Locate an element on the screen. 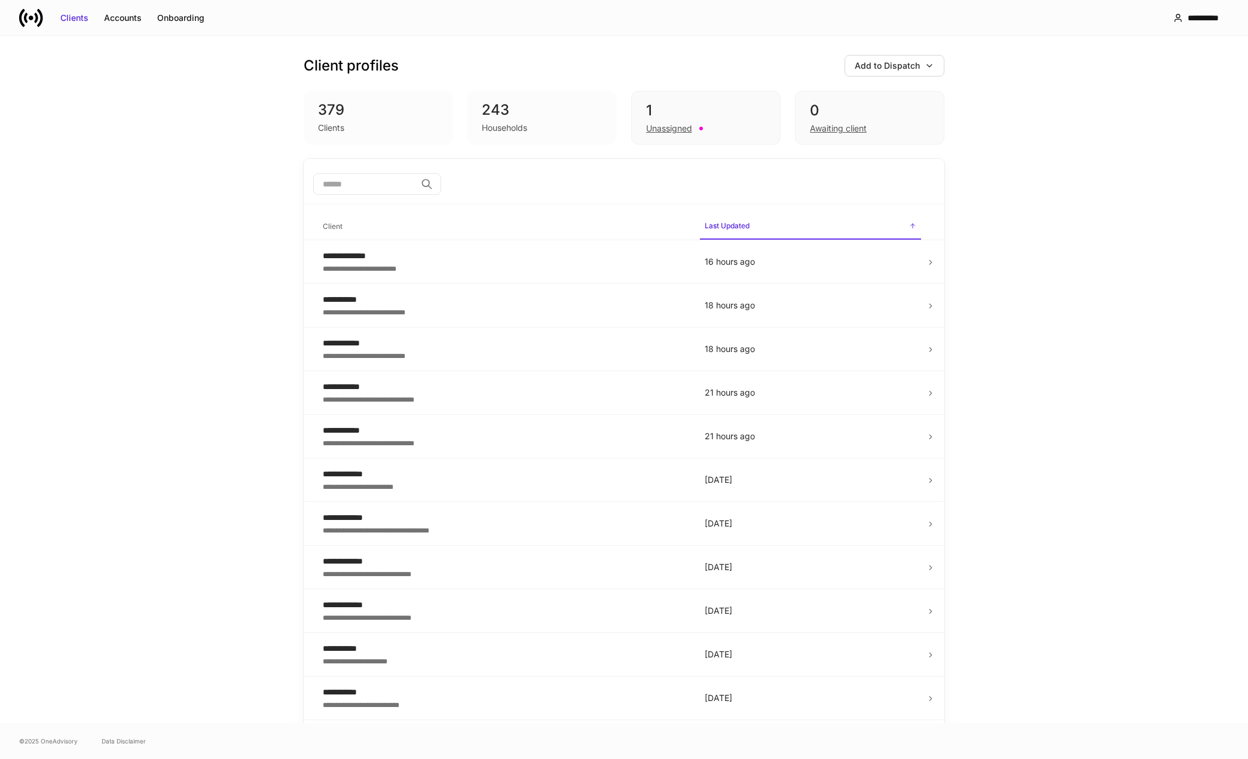 The width and height of the screenshot is (1248, 759). span: Last Updated is located at coordinates (810, 227).